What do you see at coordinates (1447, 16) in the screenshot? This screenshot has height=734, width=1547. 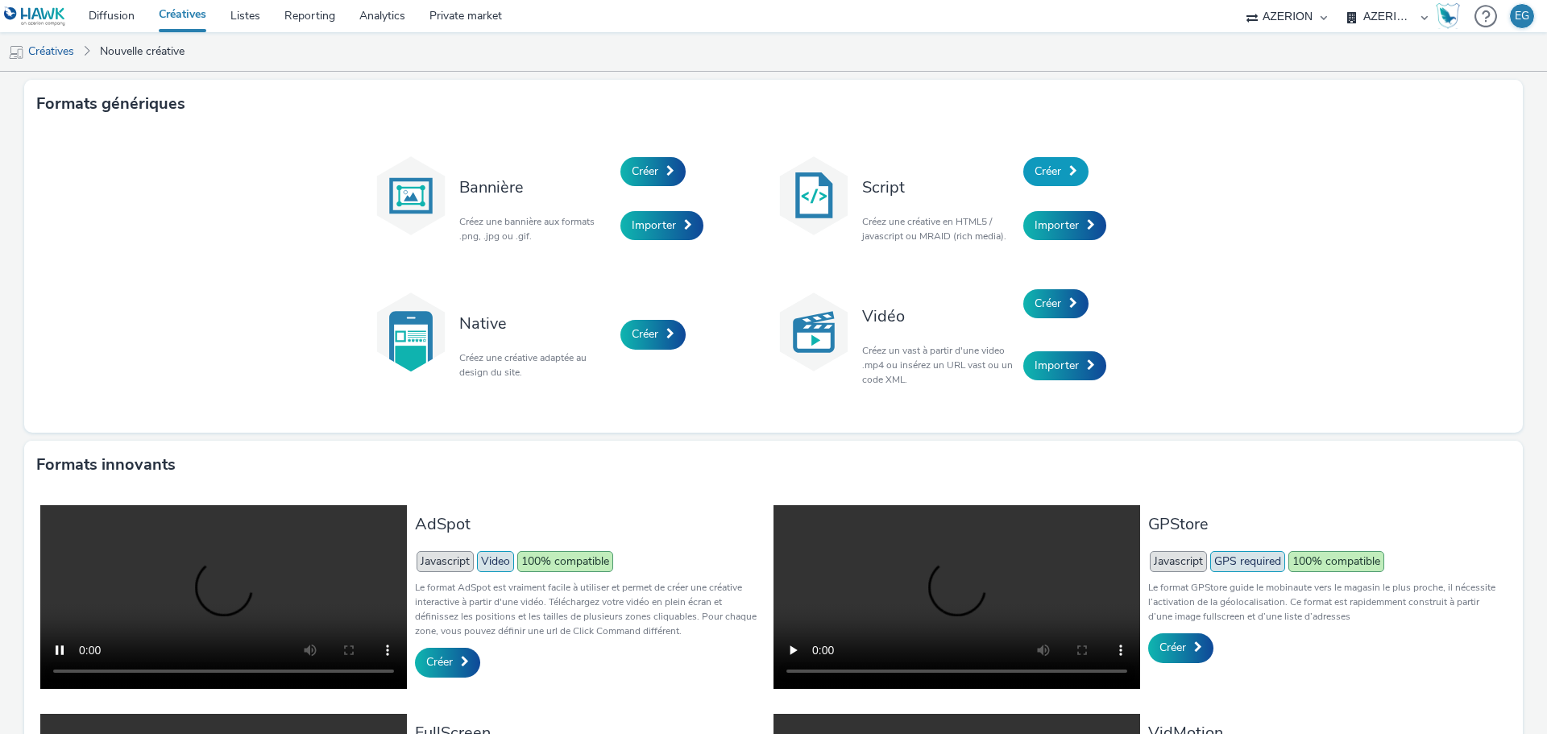 I see `div: Hawk Academy` at bounding box center [1447, 16].